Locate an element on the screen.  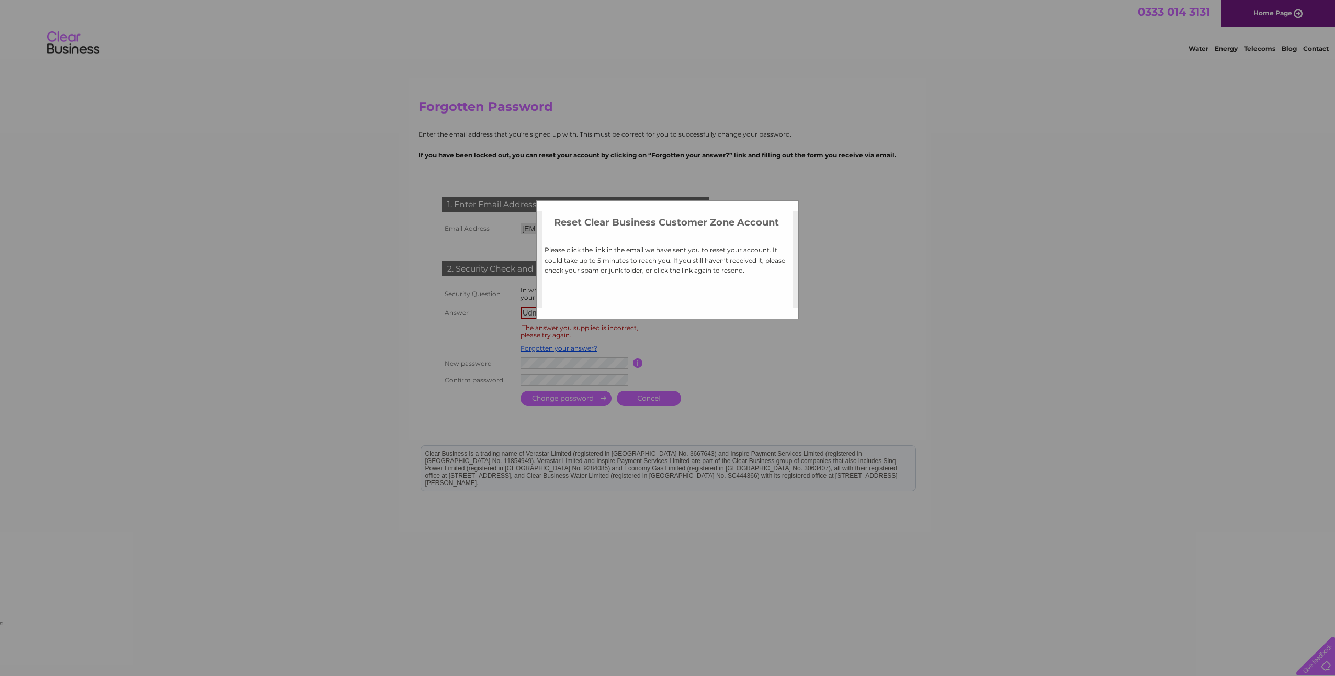
a: Contact is located at coordinates (1315, 48).